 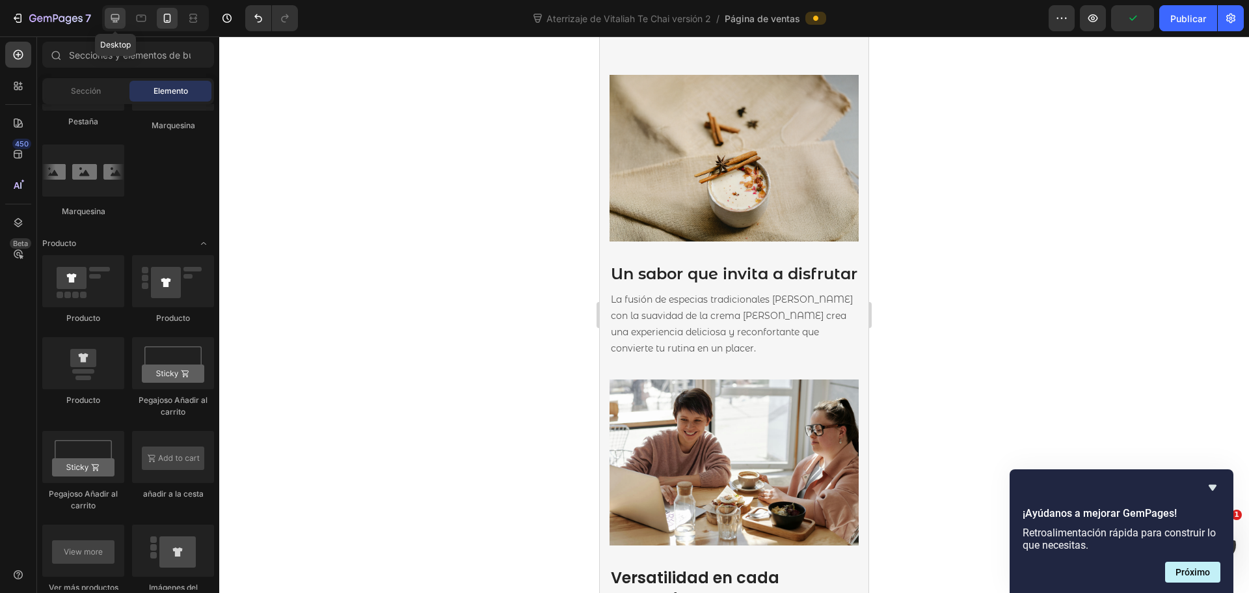 I want to click on font: Pestaña, so click(x=83, y=121).